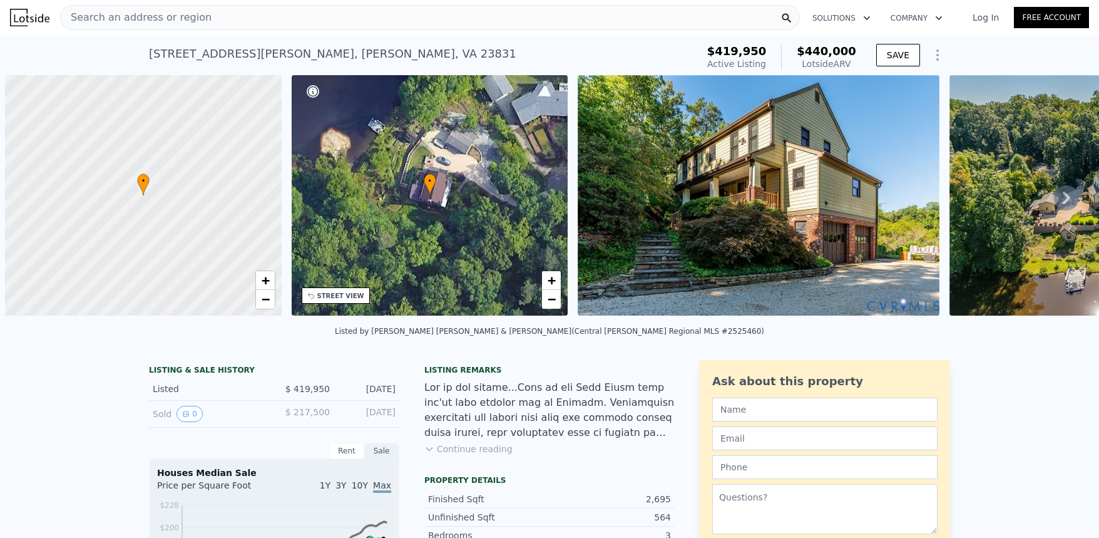  I want to click on div: Listing remarks, so click(549, 370).